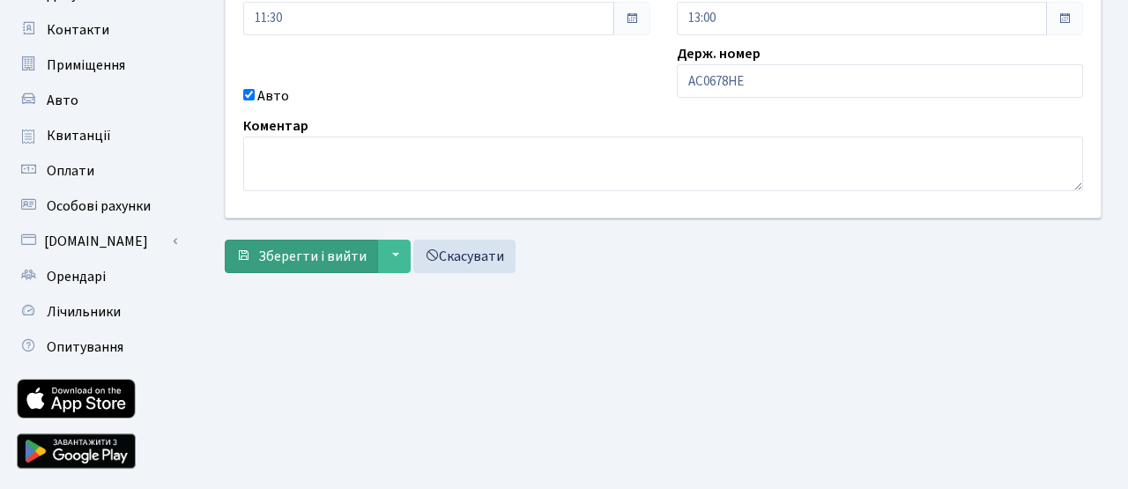 Image resolution: width=1128 pixels, height=489 pixels. Describe the element at coordinates (97, 171) in the screenshot. I see `a: Оплати` at that location.